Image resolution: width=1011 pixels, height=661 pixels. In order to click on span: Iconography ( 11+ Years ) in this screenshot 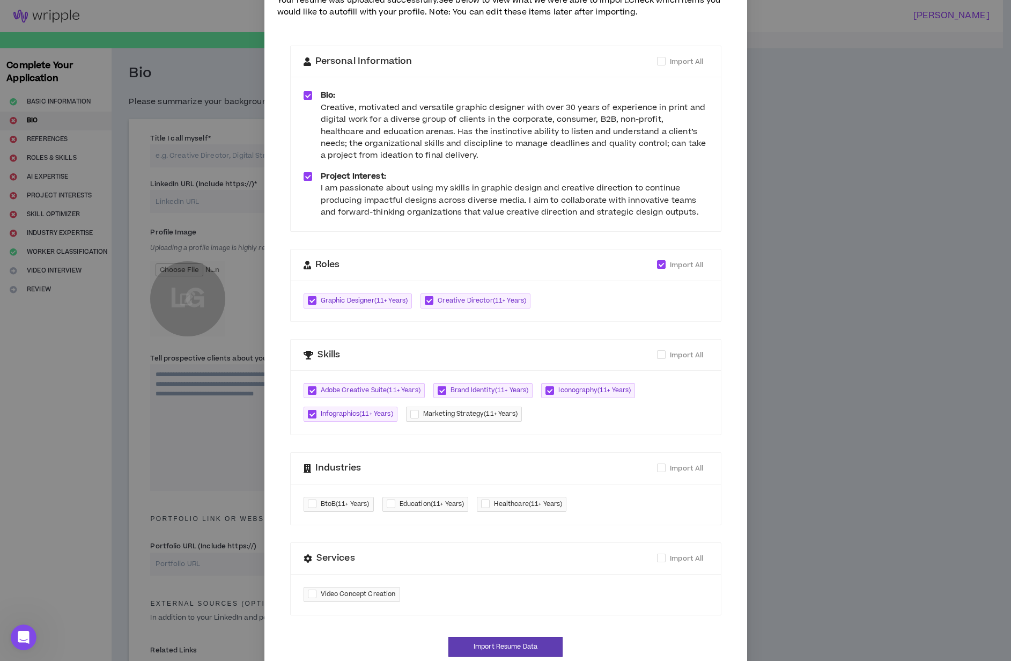, I will do `click(594, 390)`.